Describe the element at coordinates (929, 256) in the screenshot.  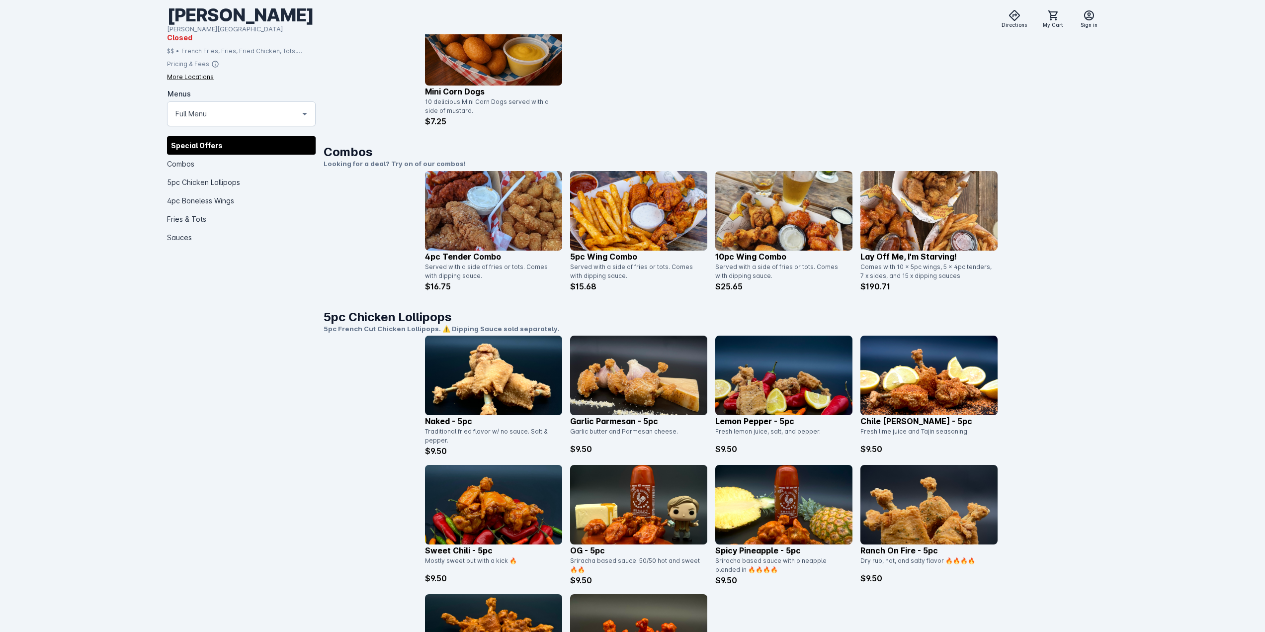
I see `p: Lay off me, I'm starving!` at that location.